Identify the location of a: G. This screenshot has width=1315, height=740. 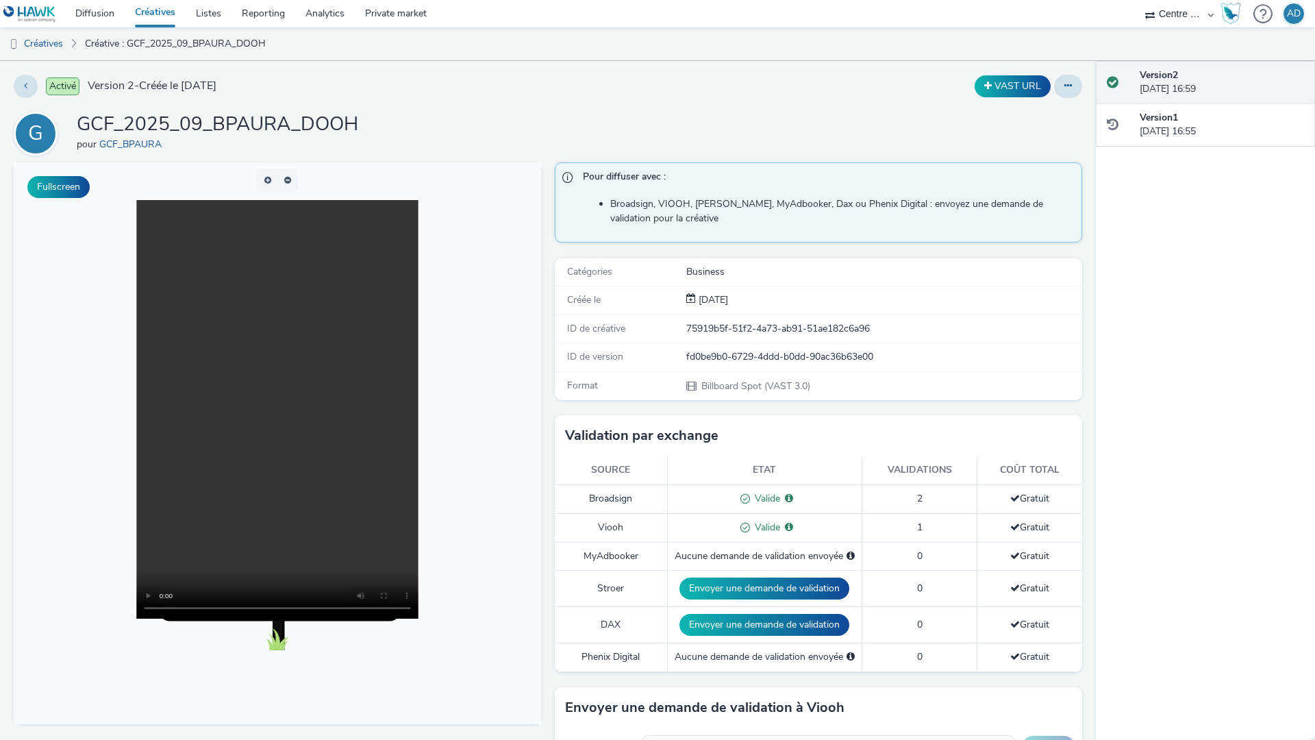
(38, 133).